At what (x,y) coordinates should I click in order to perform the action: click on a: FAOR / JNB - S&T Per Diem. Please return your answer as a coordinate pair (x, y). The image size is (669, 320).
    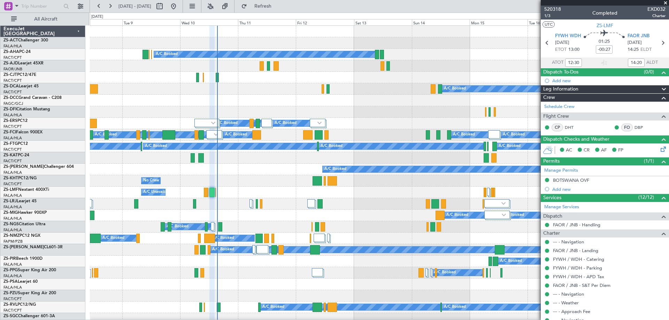
    Looking at the image, I should click on (581, 285).